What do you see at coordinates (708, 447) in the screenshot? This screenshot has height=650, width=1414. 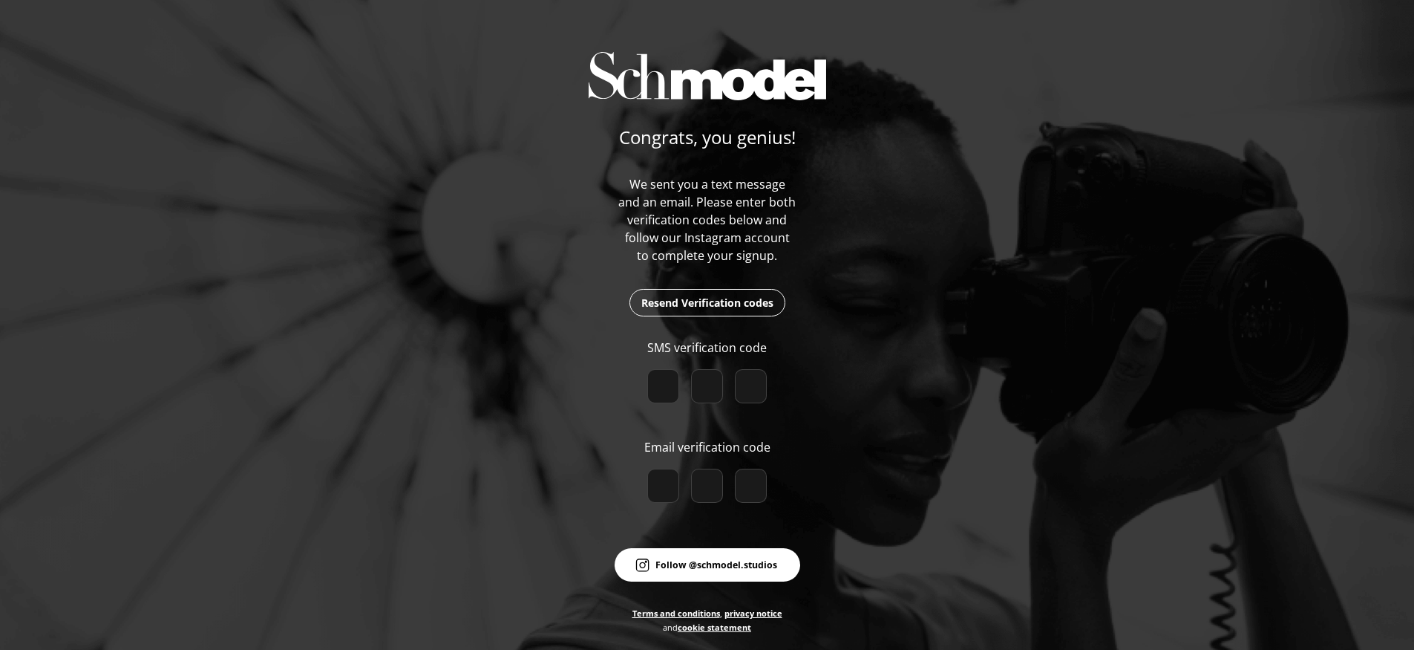 I see `p: Email verification code` at bounding box center [708, 447].